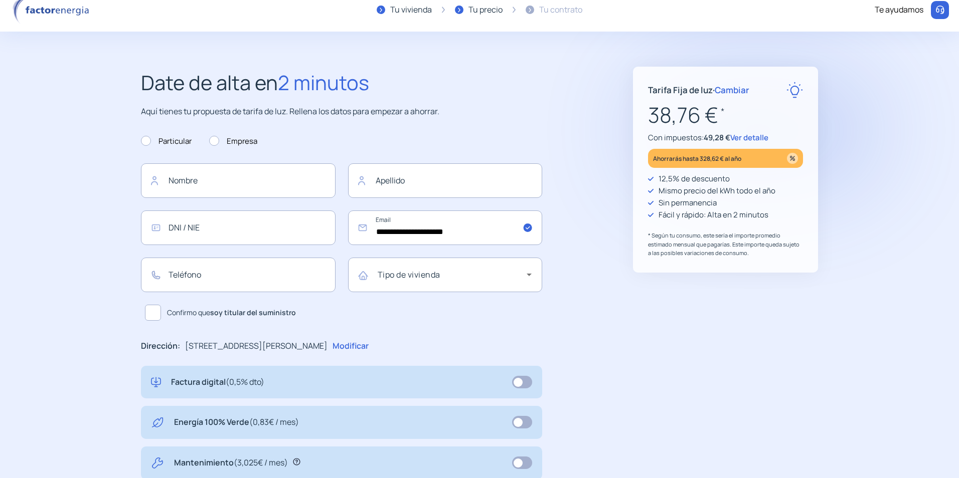 This screenshot has width=959, height=478. Describe the element at coordinates (731, 90) in the screenshot. I see `span: Cambiar` at that location.